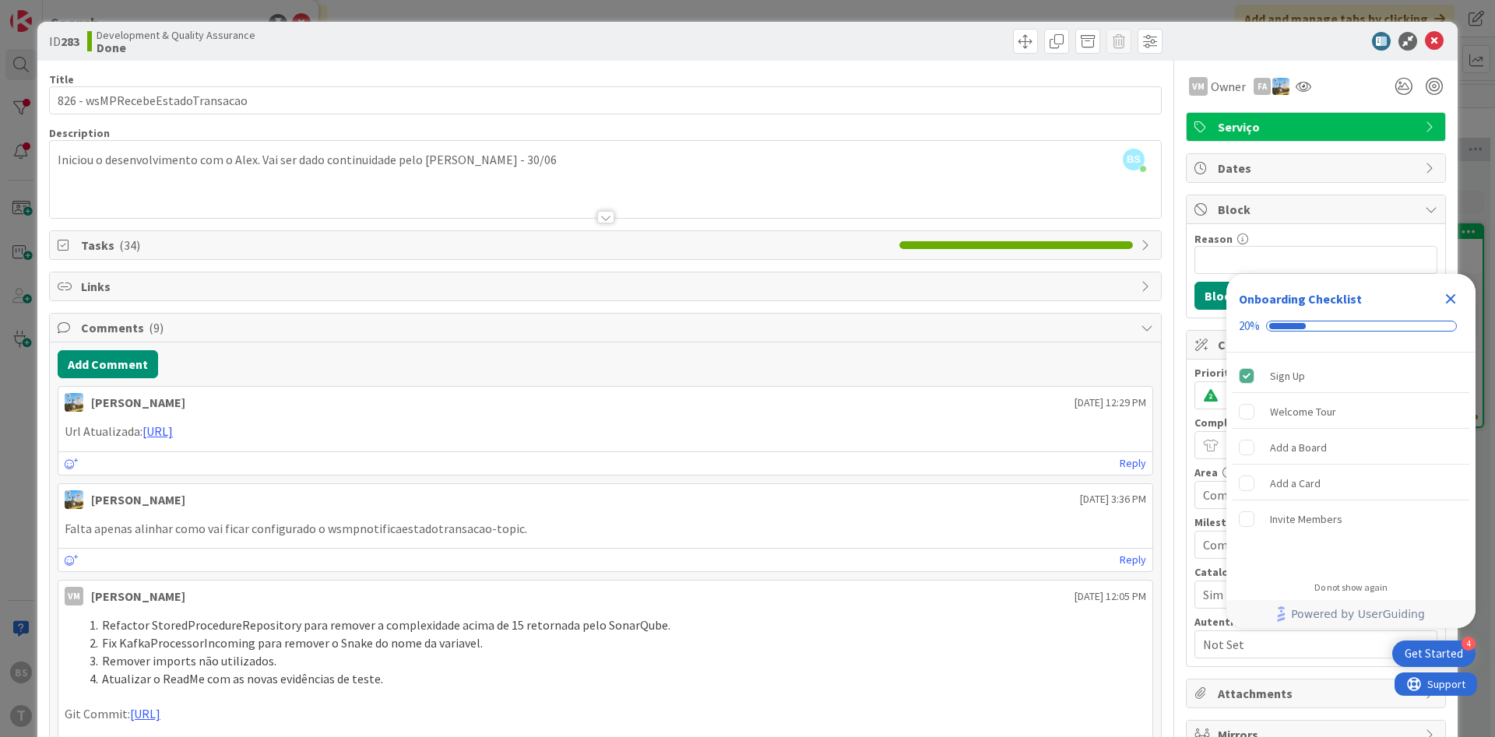 This screenshot has width=1495, height=737. I want to click on div: Checklist progress: 20%, so click(1351, 326).